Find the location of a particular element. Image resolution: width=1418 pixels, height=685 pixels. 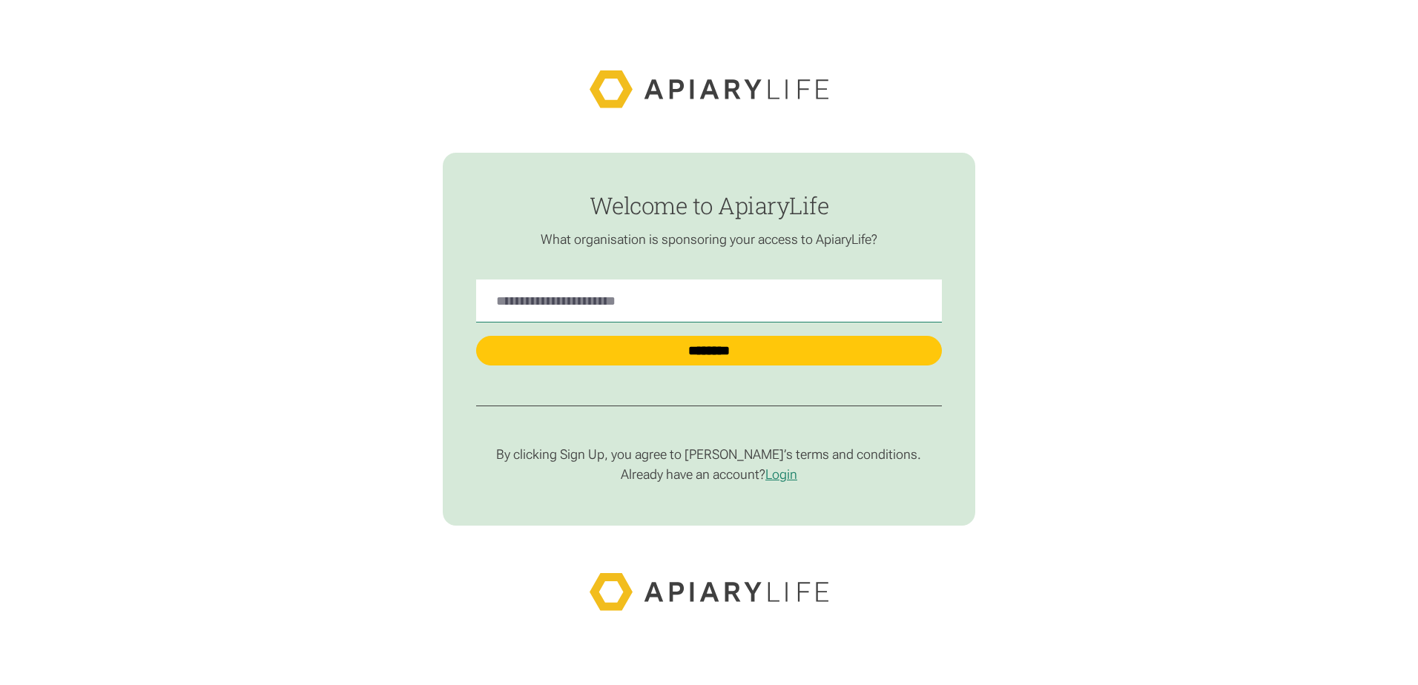

p: What organisation is sponsoring your access to ApiaryLife? is located at coordinates (709, 240).